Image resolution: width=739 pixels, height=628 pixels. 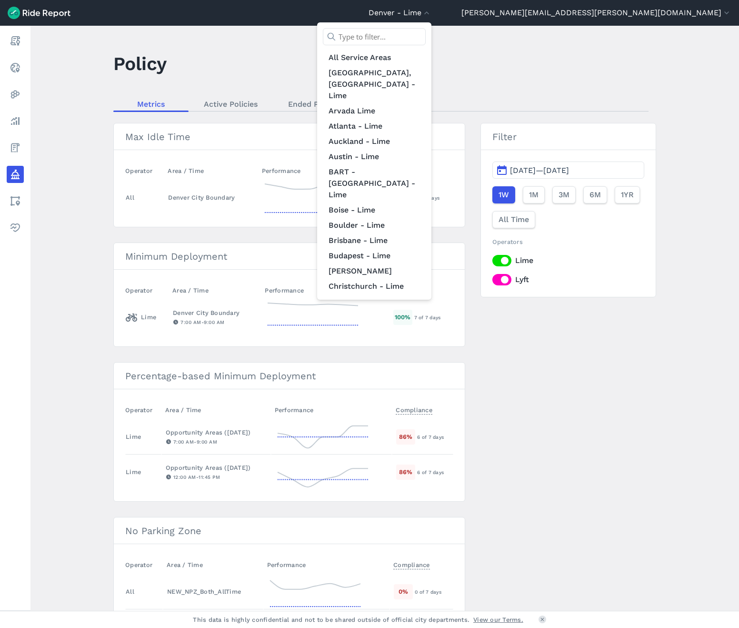 What do you see at coordinates (374, 141) in the screenshot?
I see `a: Auckland - Lime` at bounding box center [374, 141].